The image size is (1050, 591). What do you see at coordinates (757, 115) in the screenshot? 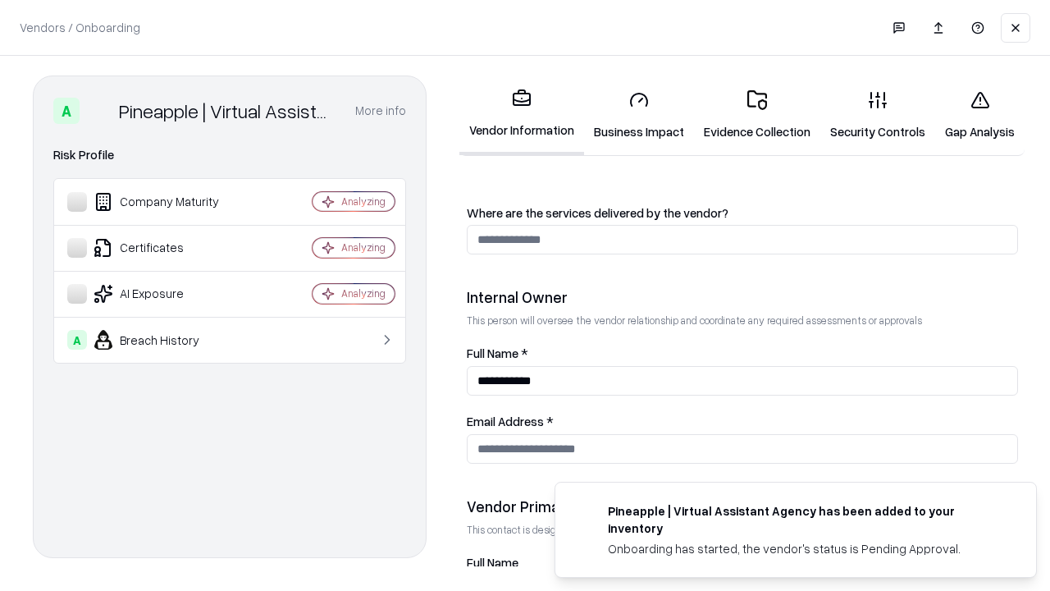
I see `a: Evidence Collection` at bounding box center [757, 115].